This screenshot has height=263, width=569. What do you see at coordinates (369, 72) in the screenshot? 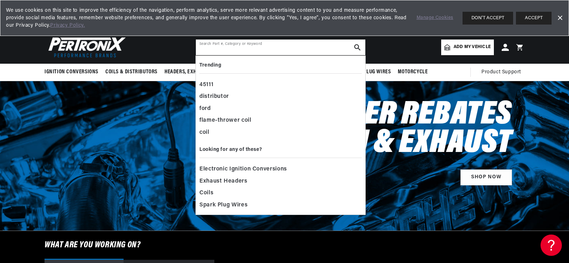
I see `summary: Spark Plug Wires` at bounding box center [369, 72].